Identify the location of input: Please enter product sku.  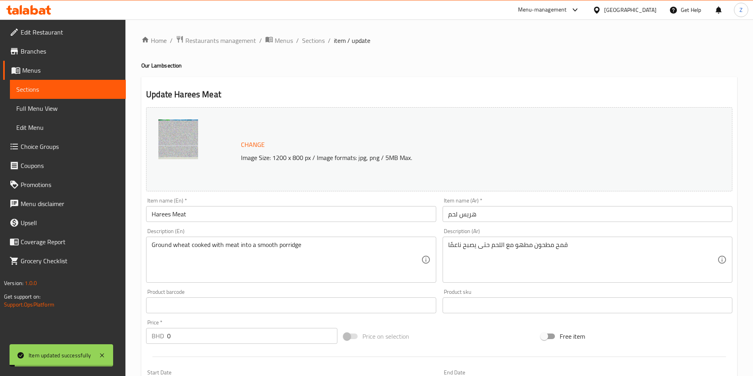
(588, 305).